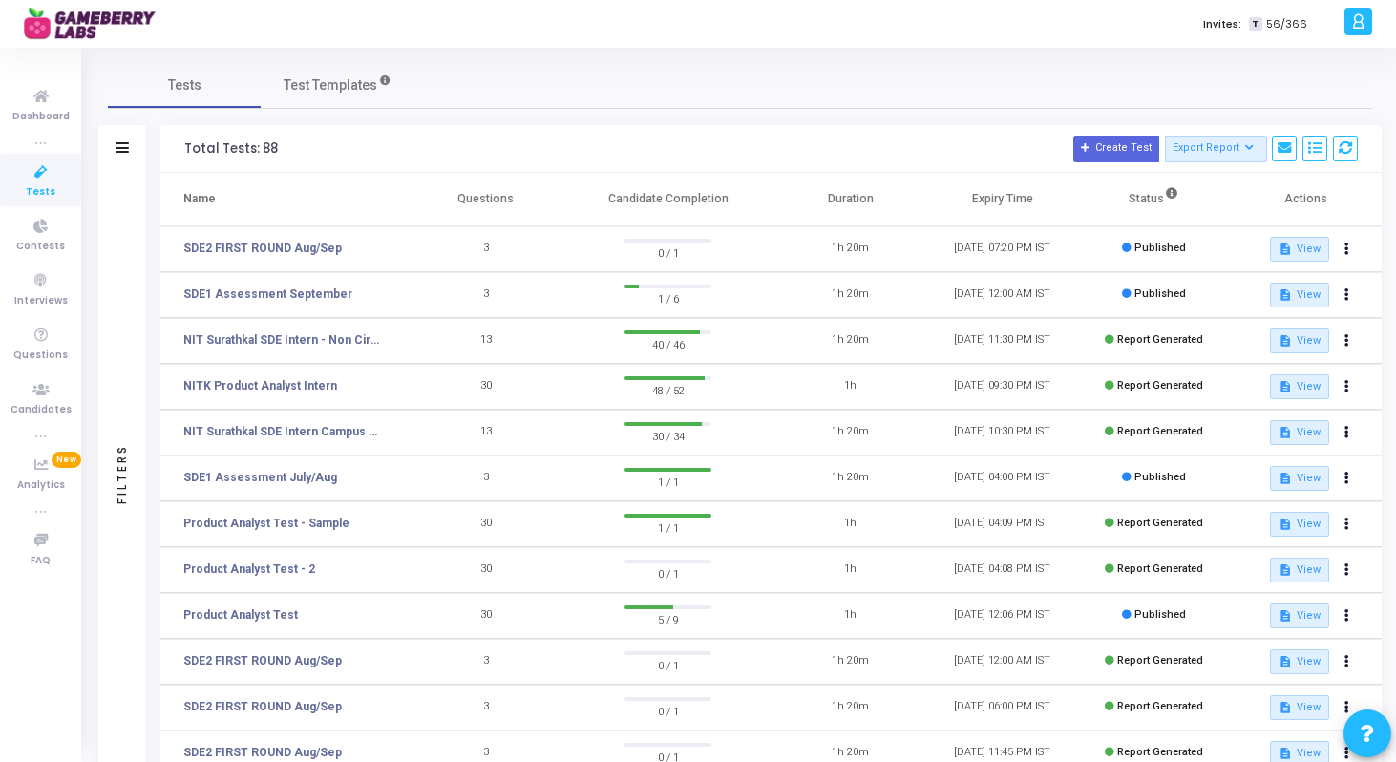  I want to click on button: Export Report, so click(1215, 149).